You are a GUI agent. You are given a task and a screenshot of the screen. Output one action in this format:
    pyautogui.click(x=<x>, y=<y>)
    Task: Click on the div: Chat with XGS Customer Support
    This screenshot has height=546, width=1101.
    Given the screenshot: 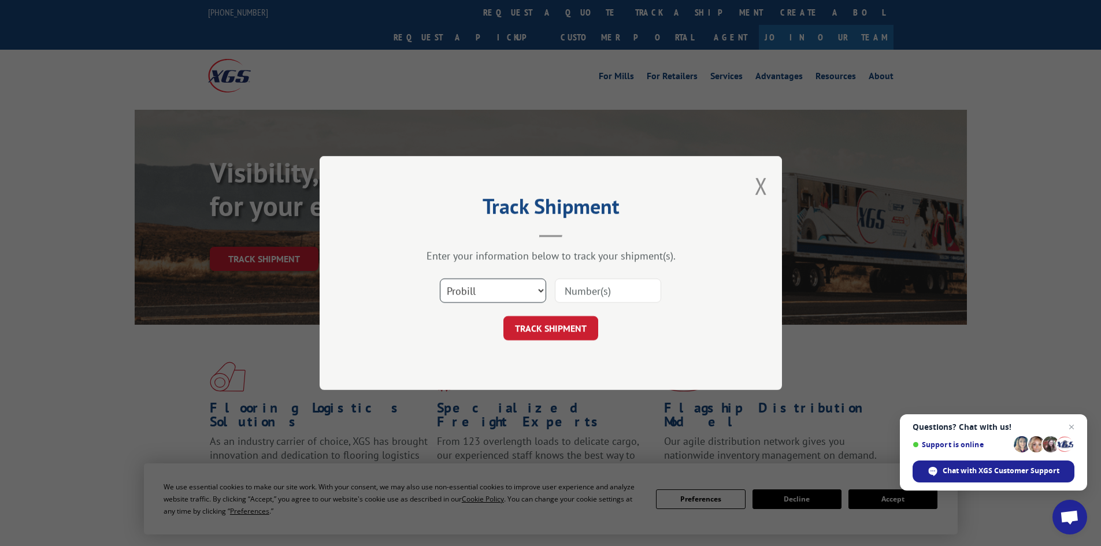 What is the action you would take?
    pyautogui.click(x=994, y=472)
    